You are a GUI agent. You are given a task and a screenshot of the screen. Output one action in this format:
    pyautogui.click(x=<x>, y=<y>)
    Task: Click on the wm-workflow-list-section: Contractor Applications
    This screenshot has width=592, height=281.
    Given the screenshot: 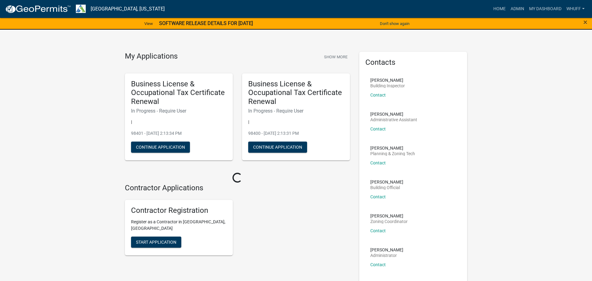 What is the action you would take?
    pyautogui.click(x=237, y=222)
    